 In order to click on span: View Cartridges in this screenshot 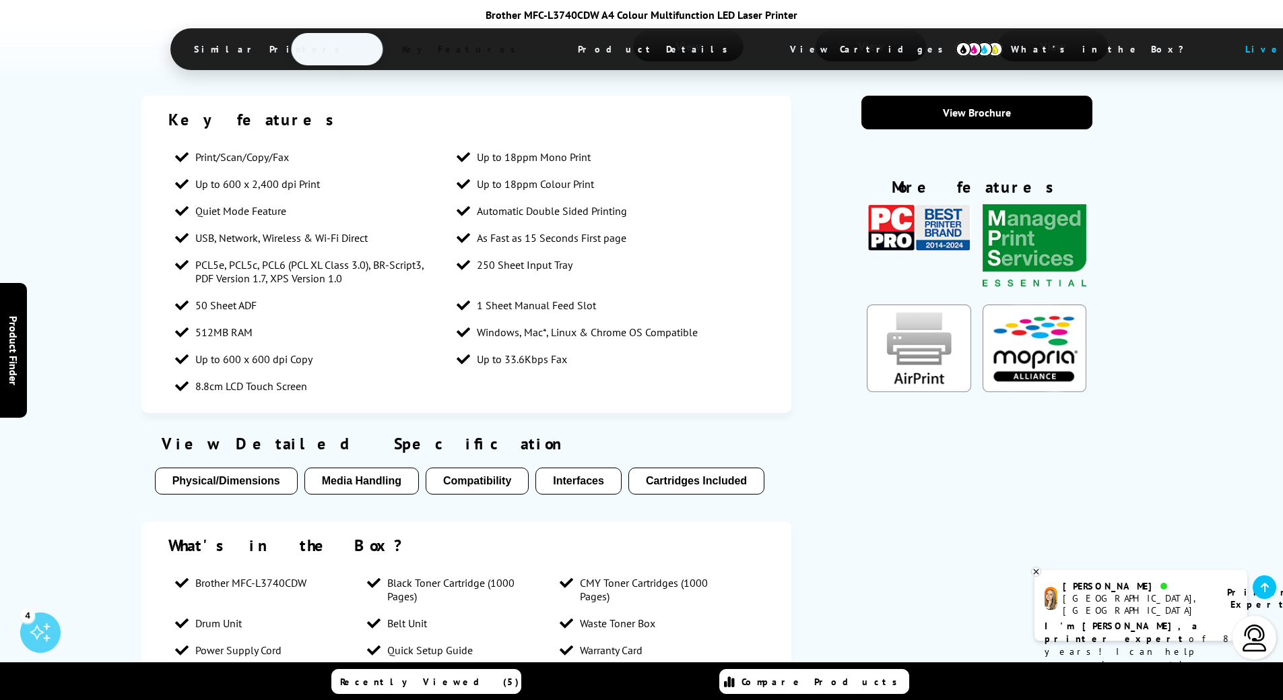, I will do `click(873, 49)`.